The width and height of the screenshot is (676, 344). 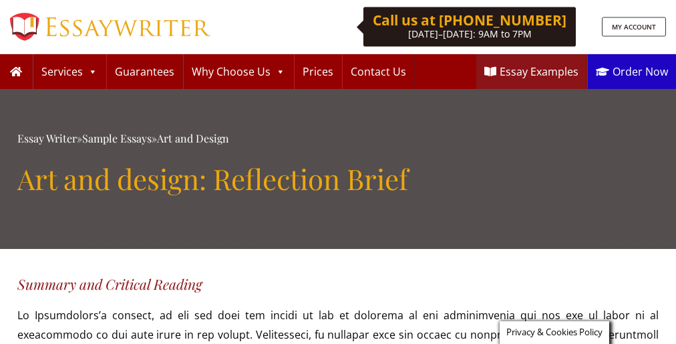 I want to click on a: Guarantees, so click(x=144, y=72).